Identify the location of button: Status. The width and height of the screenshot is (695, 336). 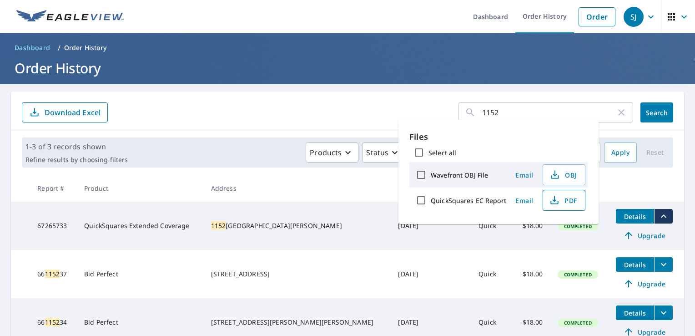
(384, 152).